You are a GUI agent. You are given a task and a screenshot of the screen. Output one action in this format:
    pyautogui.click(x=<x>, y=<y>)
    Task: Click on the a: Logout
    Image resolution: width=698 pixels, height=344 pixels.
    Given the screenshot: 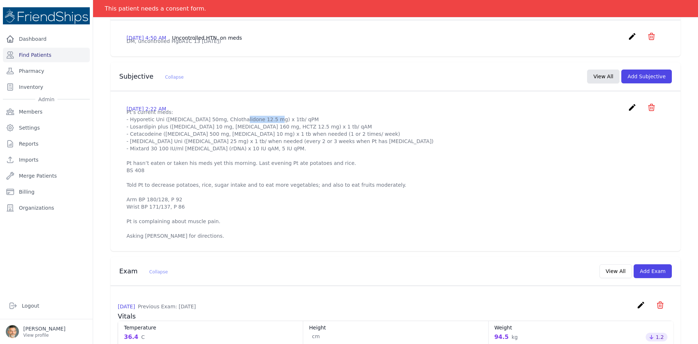 What is the action you would take?
    pyautogui.click(x=46, y=305)
    